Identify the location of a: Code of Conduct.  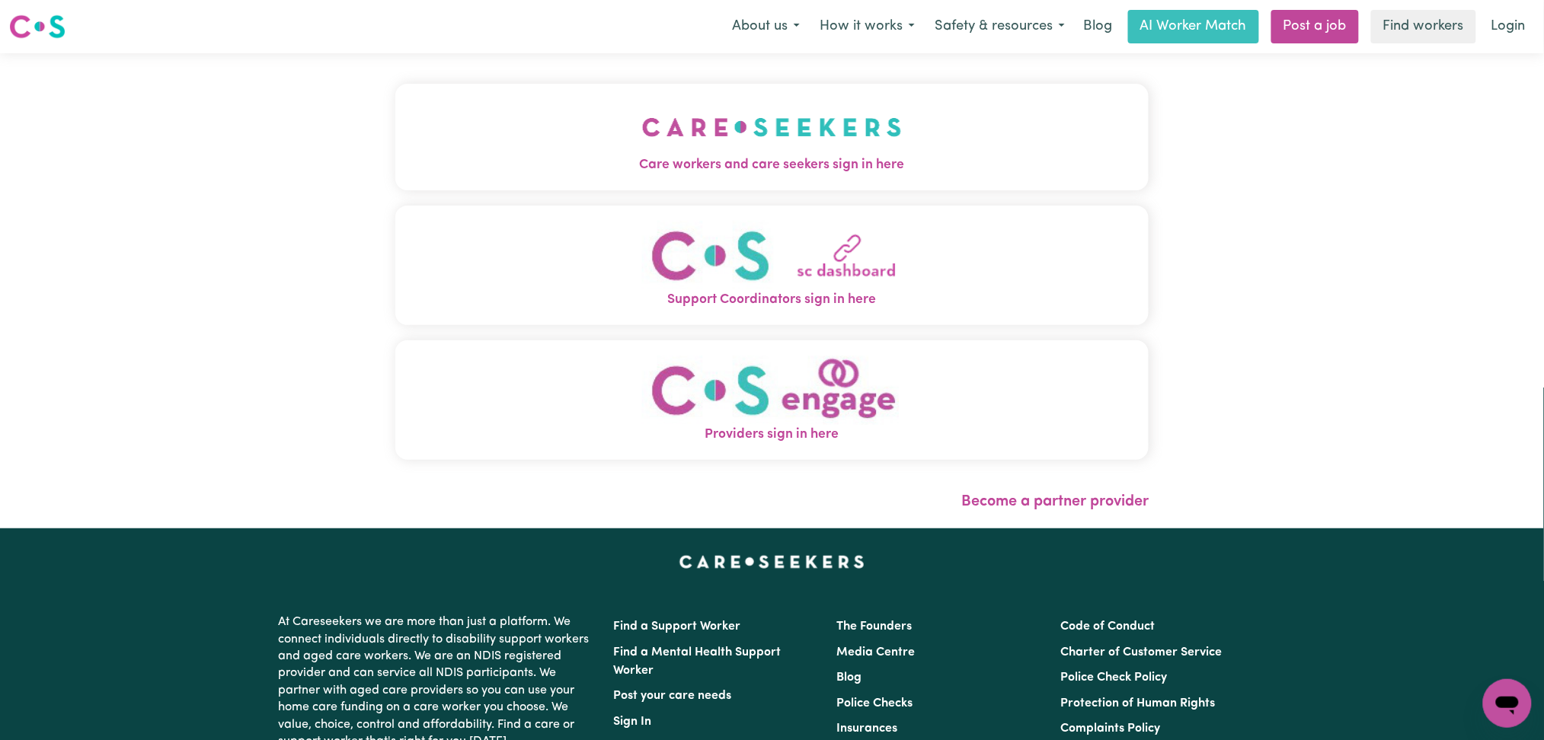
(1108, 627).